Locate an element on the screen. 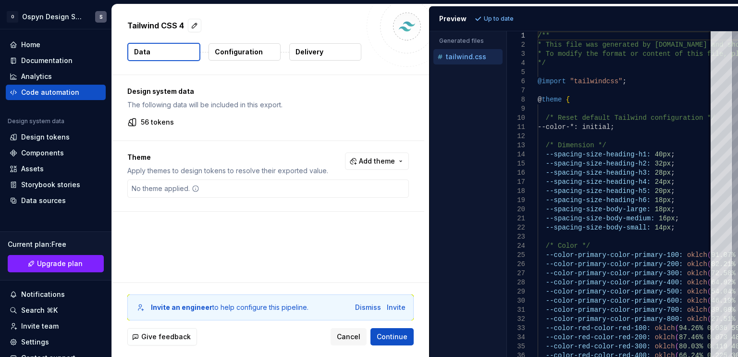  a: Home is located at coordinates (56, 45).